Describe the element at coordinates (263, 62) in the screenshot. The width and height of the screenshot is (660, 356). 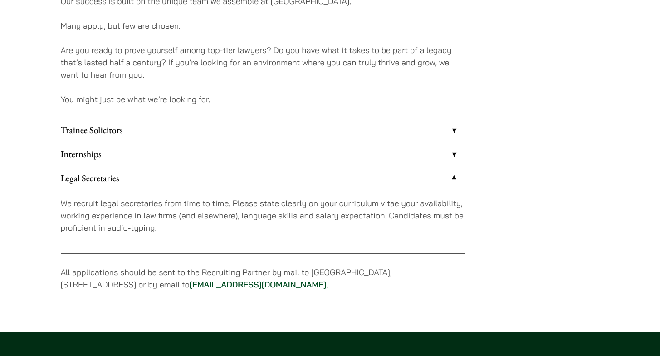
I see `p: Are you ready to prove yourself among top-tier lawyers? Do you have what it takes to be part of a...` at that location.